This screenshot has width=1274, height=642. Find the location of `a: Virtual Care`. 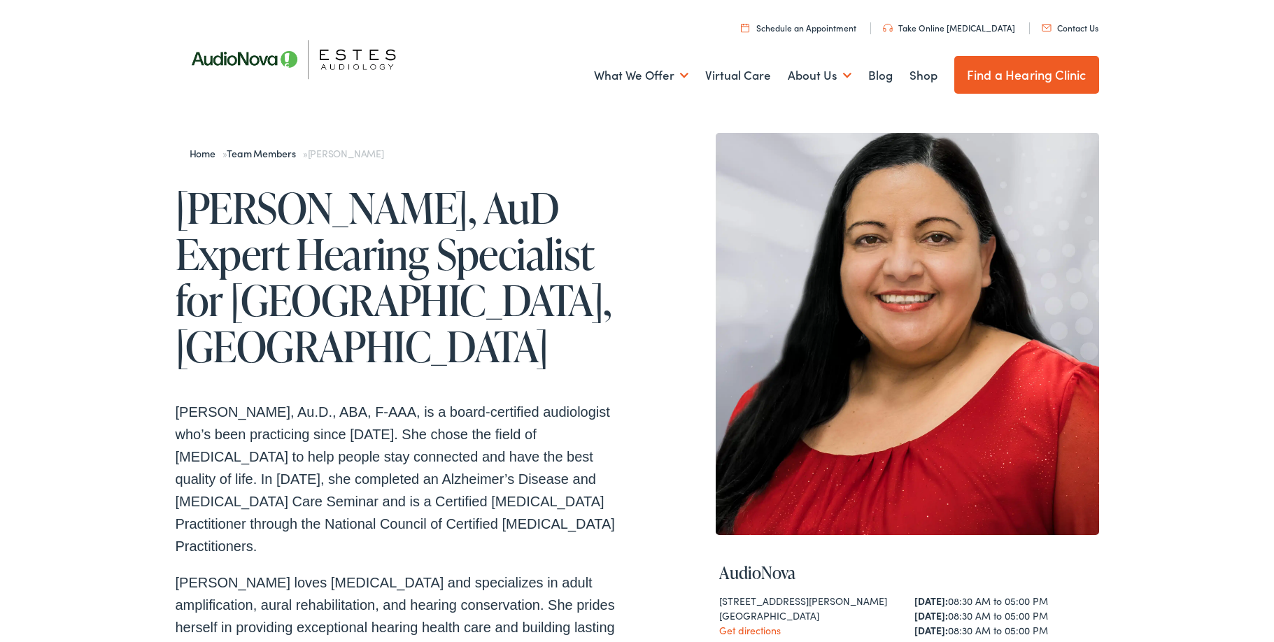

a: Virtual Care is located at coordinates (738, 76).